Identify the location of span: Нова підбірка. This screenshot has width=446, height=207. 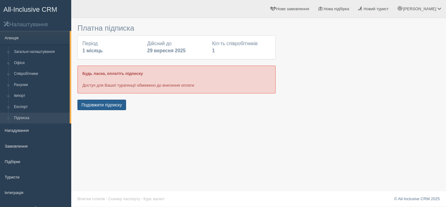
(337, 9).